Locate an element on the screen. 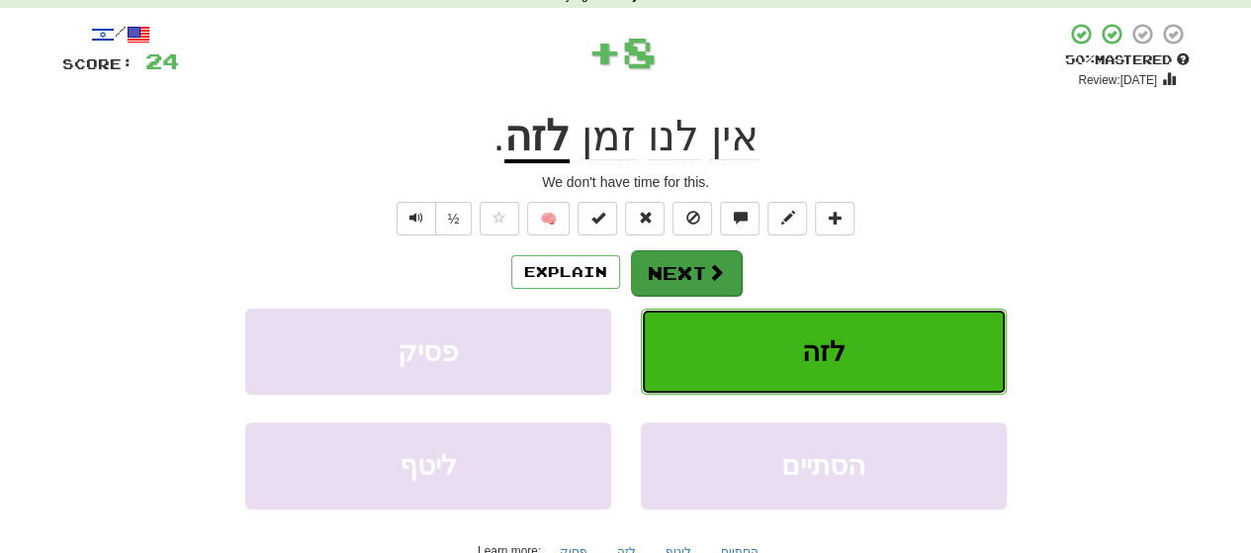 The width and height of the screenshot is (1251, 553). span: לזה is located at coordinates (824, 351).